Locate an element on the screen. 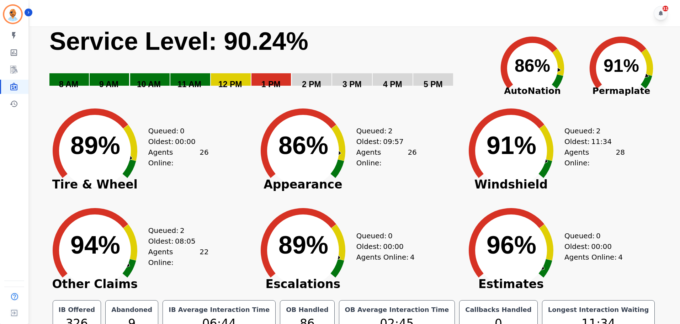 The width and height of the screenshot is (680, 324). div: IB Average Interaction Time is located at coordinates (219, 310).